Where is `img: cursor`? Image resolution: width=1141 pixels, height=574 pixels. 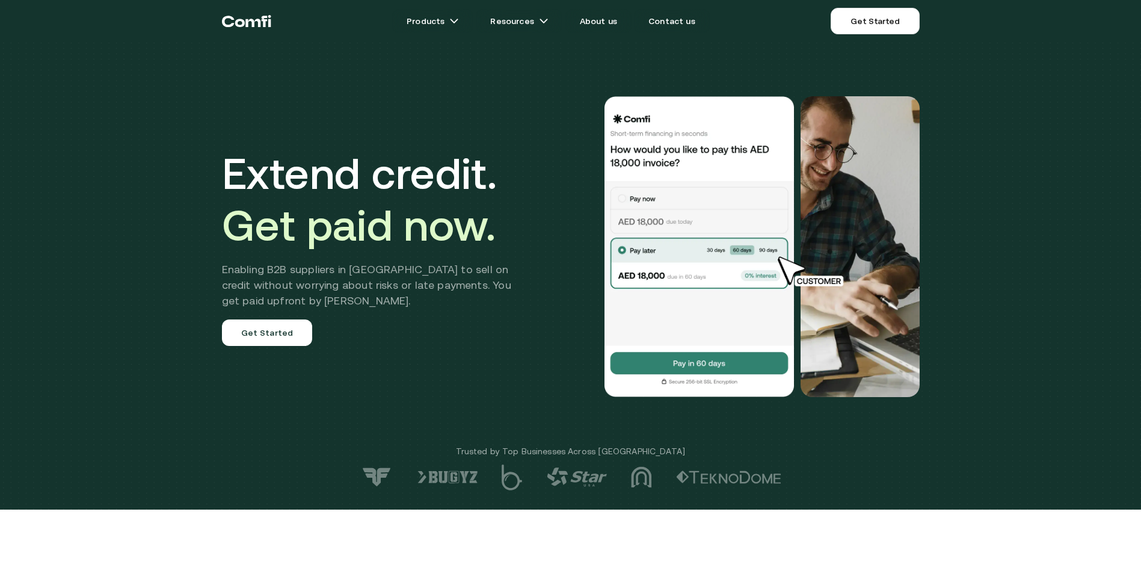
img: cursor is located at coordinates (813, 271).